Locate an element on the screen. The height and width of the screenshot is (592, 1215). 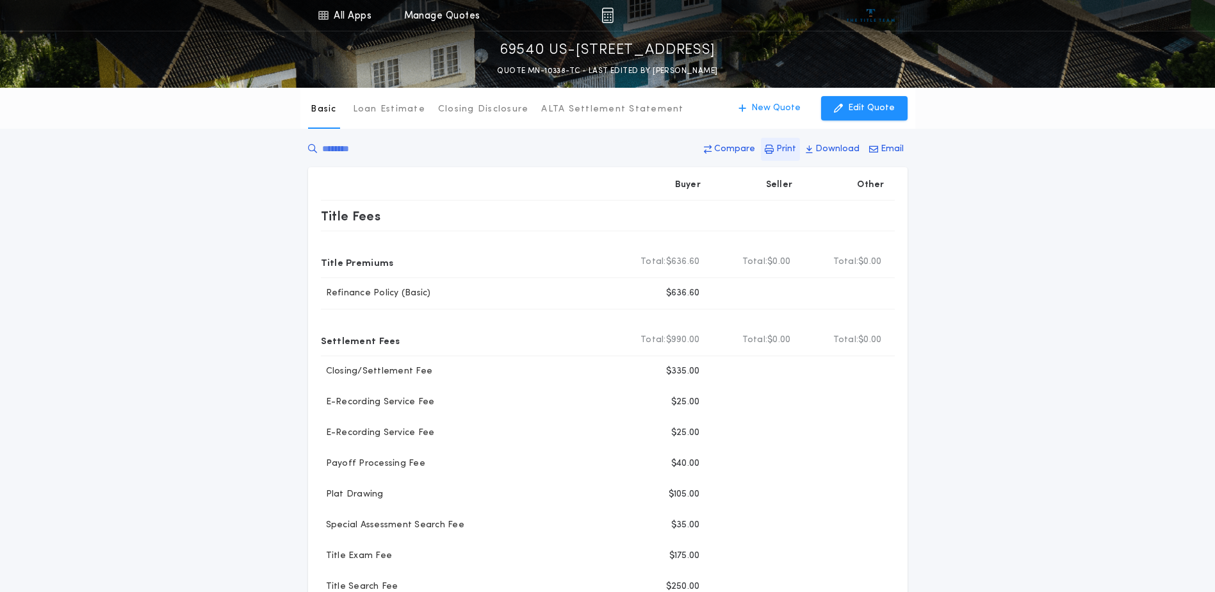
button: Download is located at coordinates (833, 149).